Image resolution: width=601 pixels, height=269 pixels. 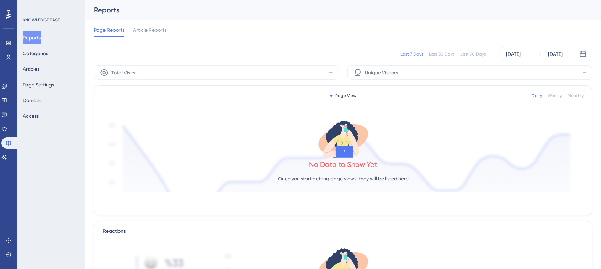 I want to click on div: Page View, so click(x=343, y=96).